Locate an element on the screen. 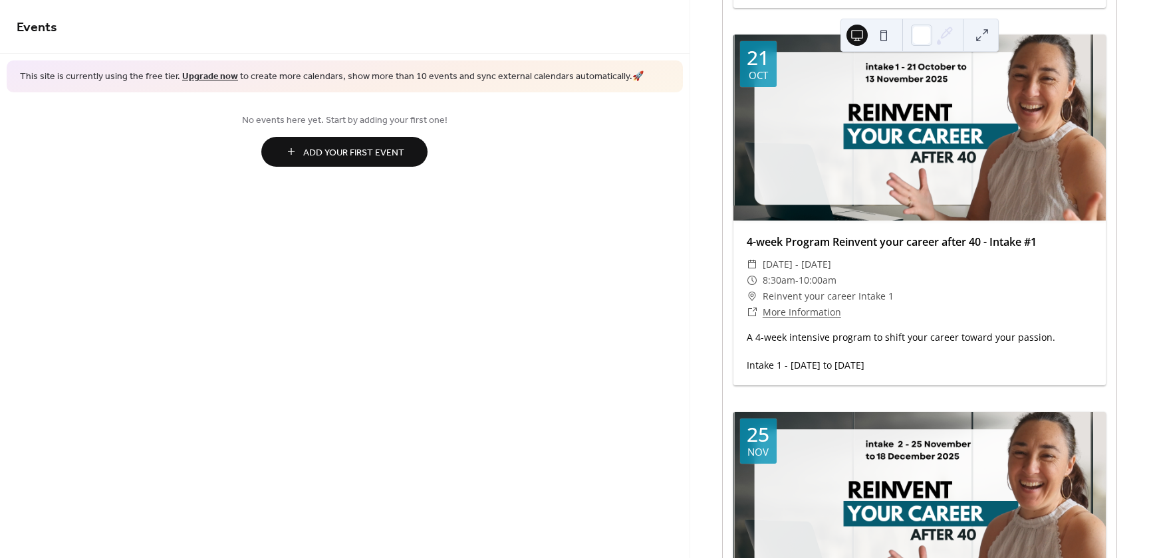 Image resolution: width=1149 pixels, height=558 pixels. div: 25 is located at coordinates (758, 435).